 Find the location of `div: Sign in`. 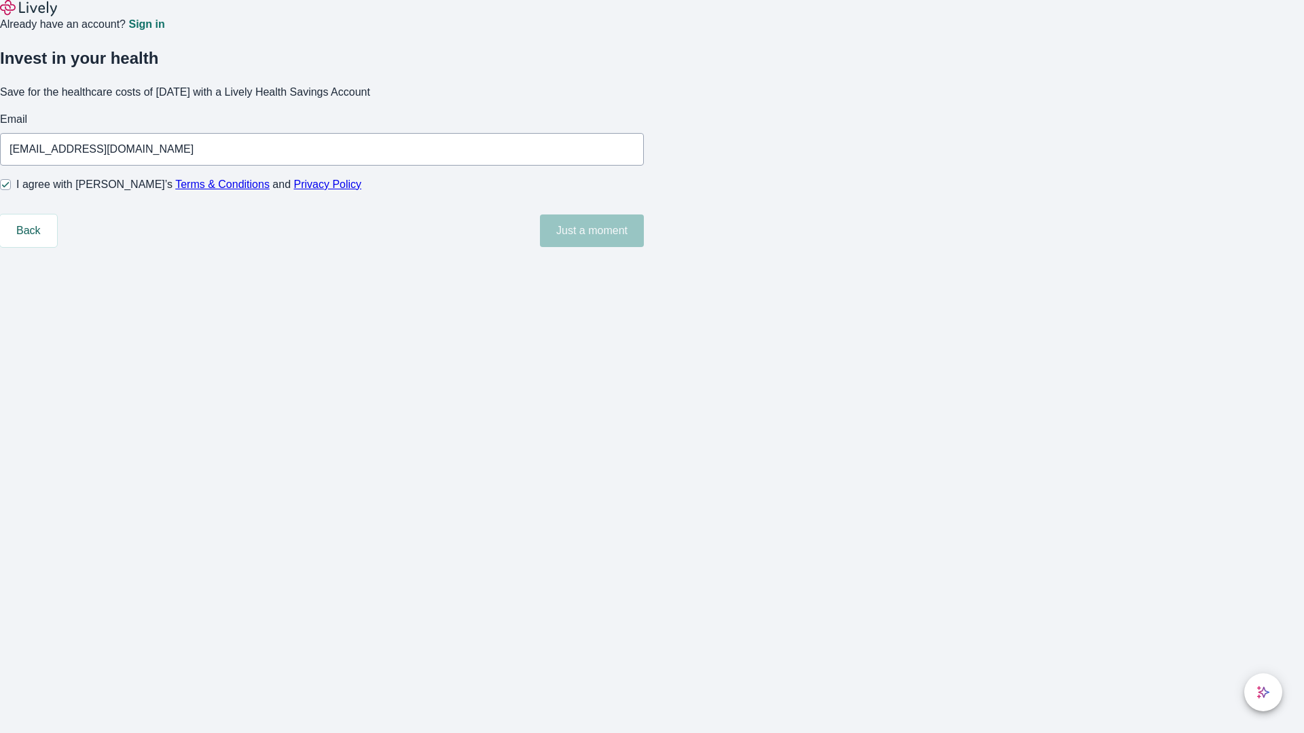

div: Sign in is located at coordinates (146, 24).